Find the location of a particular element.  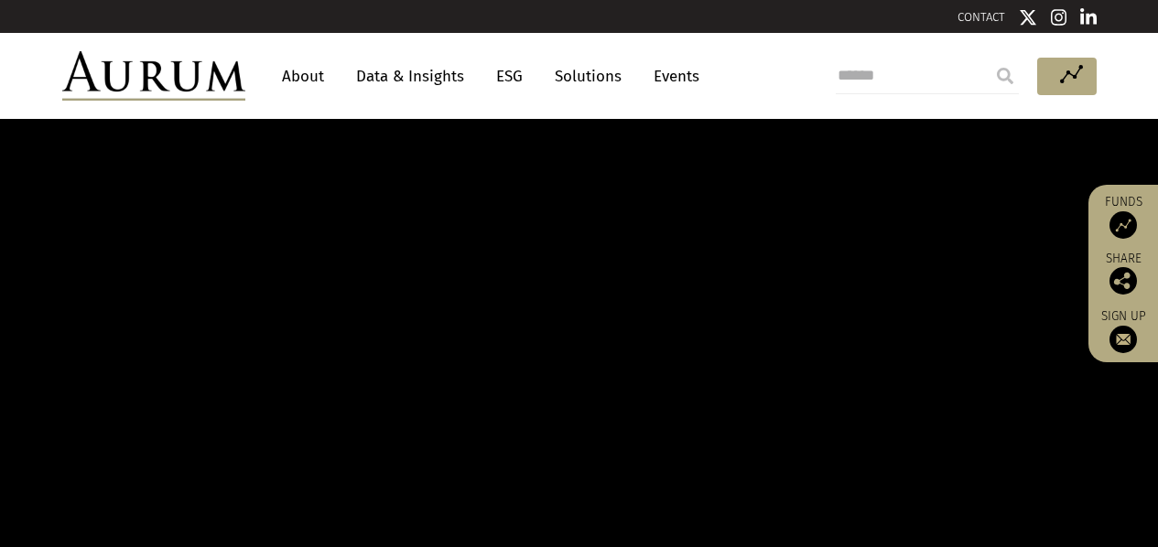

a: ESG is located at coordinates (509, 76).